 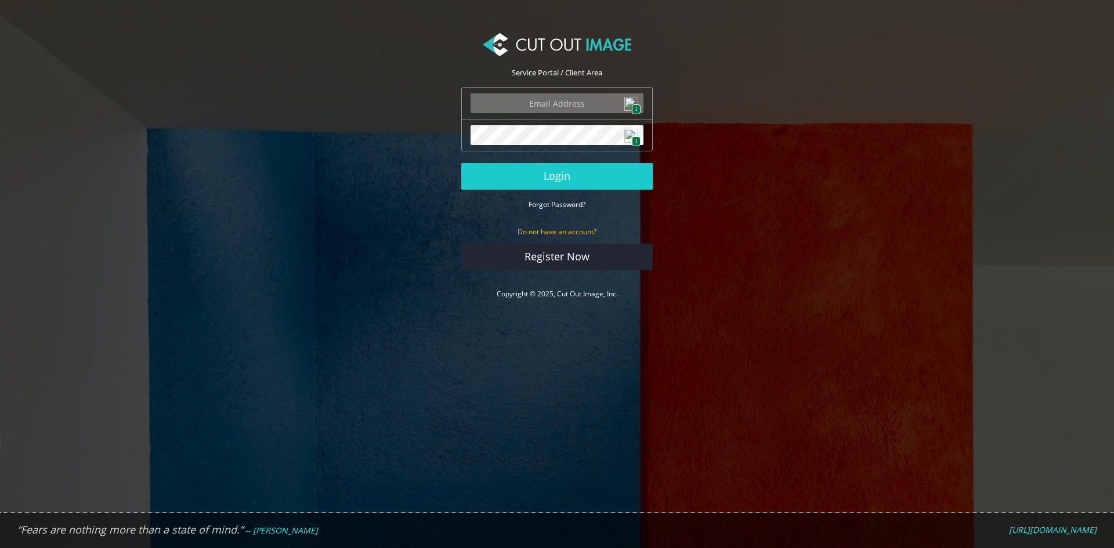 What do you see at coordinates (557, 176) in the screenshot?
I see `button: Login` at bounding box center [557, 176].